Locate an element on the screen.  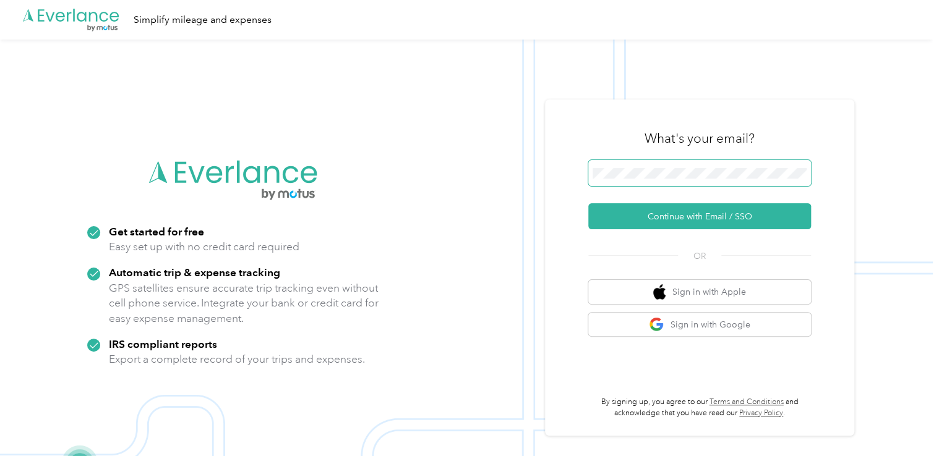
strong: Get started for free is located at coordinates (156, 231).